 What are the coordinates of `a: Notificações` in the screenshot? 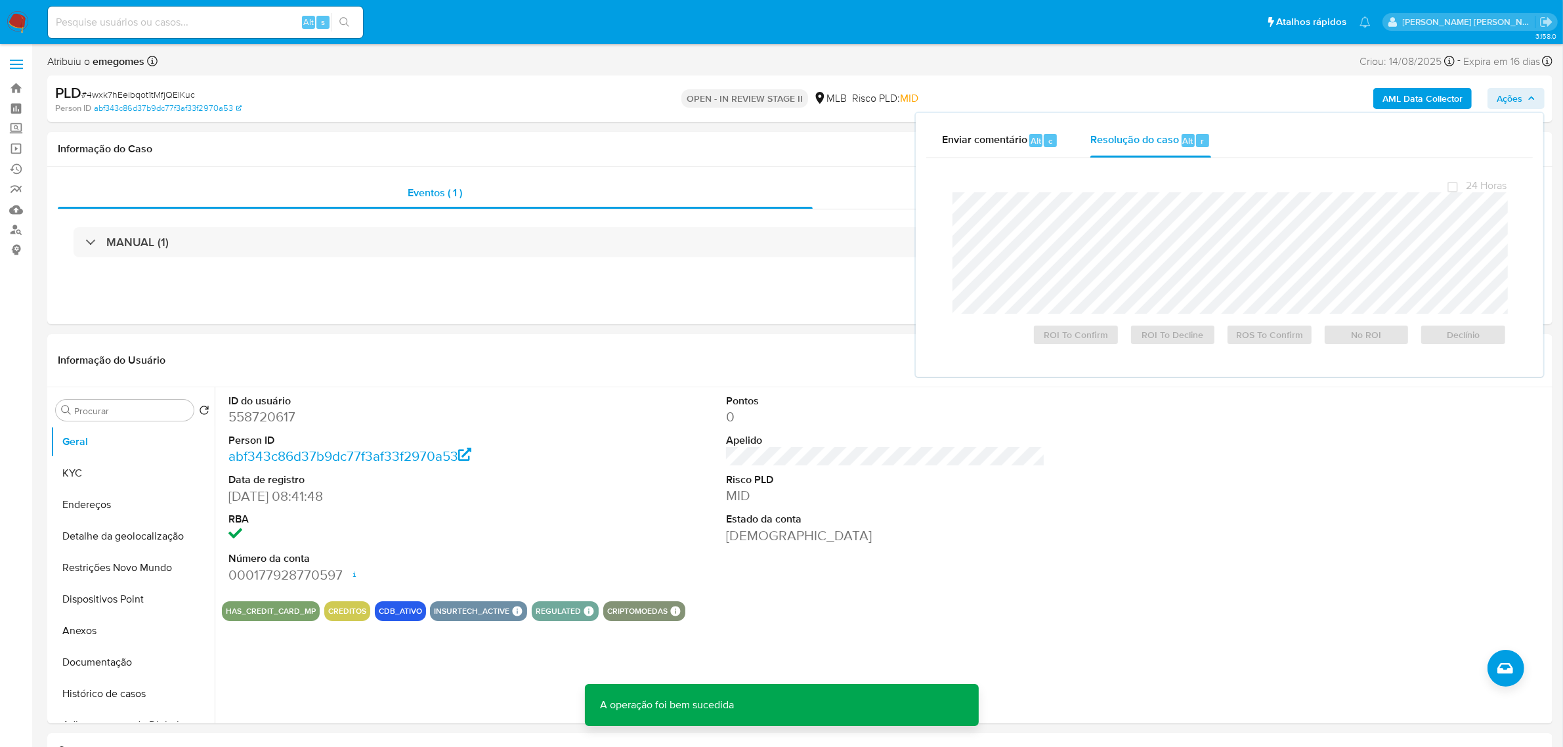 It's located at (1364, 22).